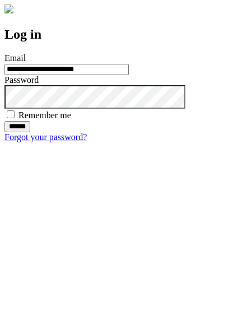  Describe the element at coordinates (126, 34) in the screenshot. I see `h2: Log in` at that location.